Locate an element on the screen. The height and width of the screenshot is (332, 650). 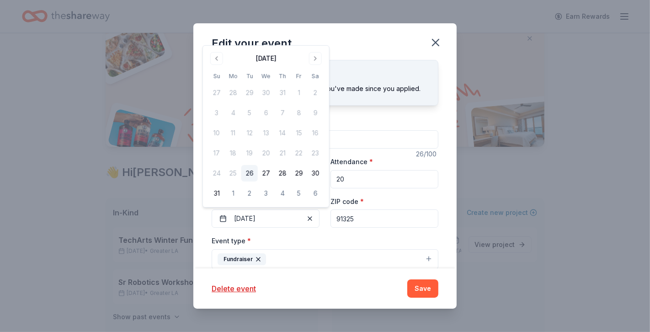
button: Go to previous month is located at coordinates (217, 59).